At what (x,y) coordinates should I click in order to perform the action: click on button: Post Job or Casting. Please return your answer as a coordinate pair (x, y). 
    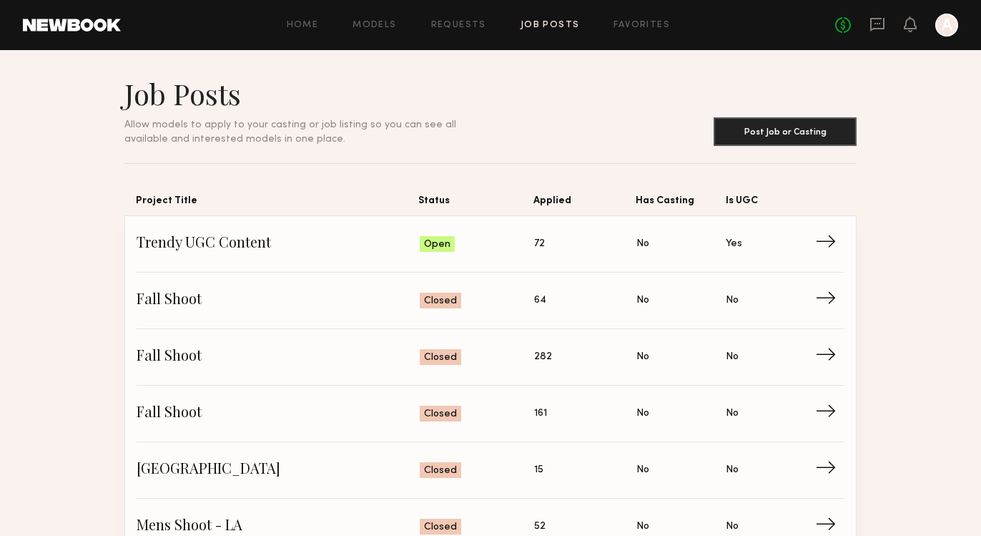
    Looking at the image, I should click on (785, 132).